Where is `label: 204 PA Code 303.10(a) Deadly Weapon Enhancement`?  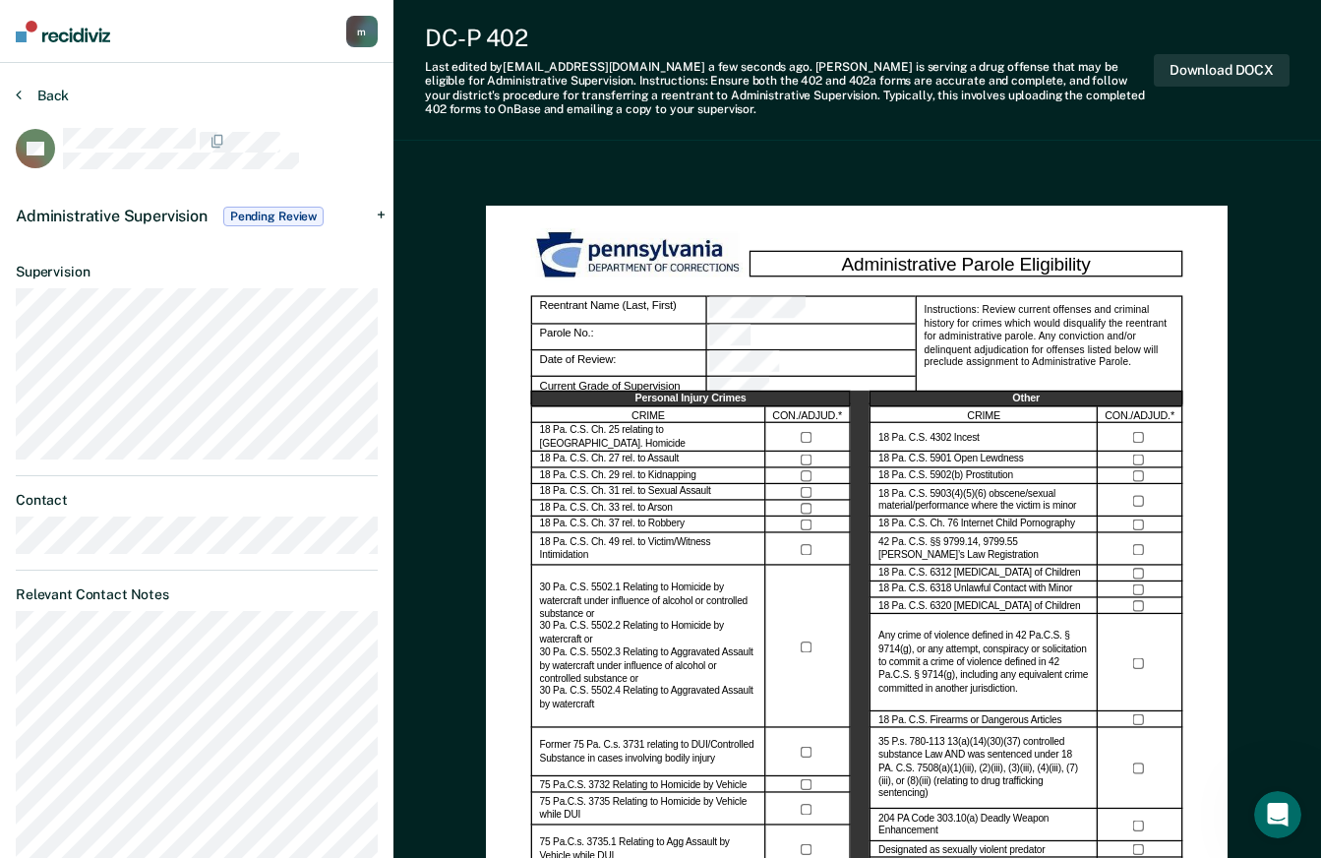 label: 204 PA Code 303.10(a) Deadly Weapon Enhancement is located at coordinates (984, 826).